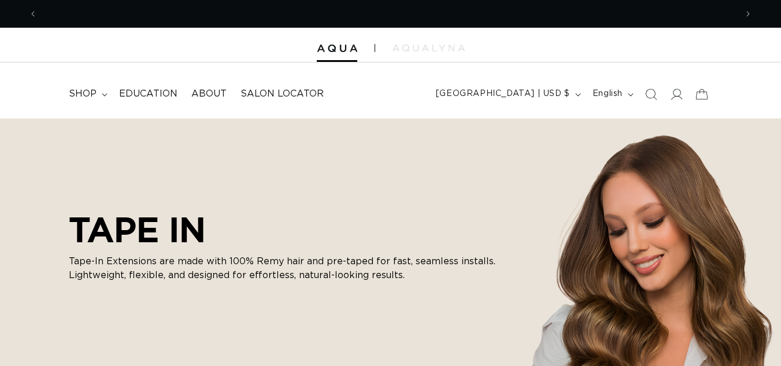 This screenshot has width=781, height=366. What do you see at coordinates (148, 94) in the screenshot?
I see `a: Education` at bounding box center [148, 94].